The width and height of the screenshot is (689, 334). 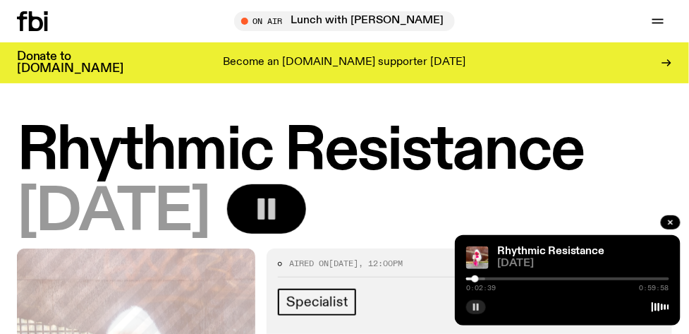 I want to click on h1: Rhythmic Resistance, so click(x=344, y=151).